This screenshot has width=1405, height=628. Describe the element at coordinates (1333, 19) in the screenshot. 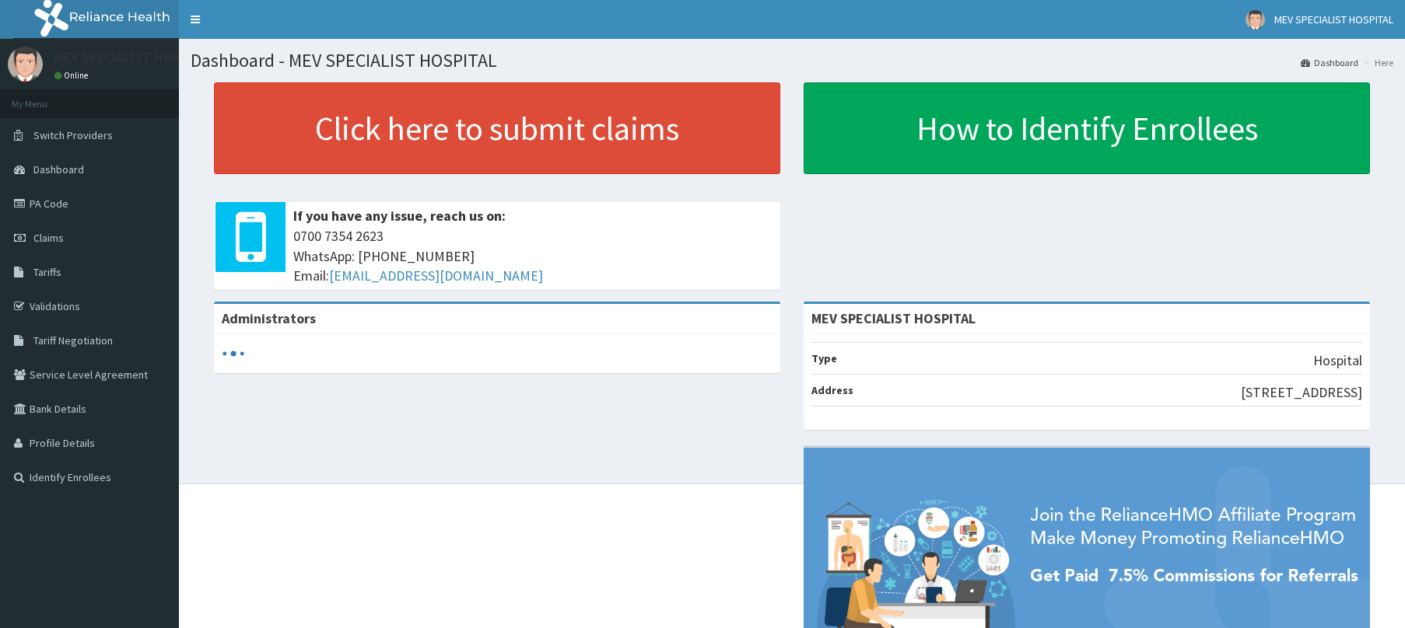

I see `span: MEV SPECIALIST HOSPITAL` at that location.